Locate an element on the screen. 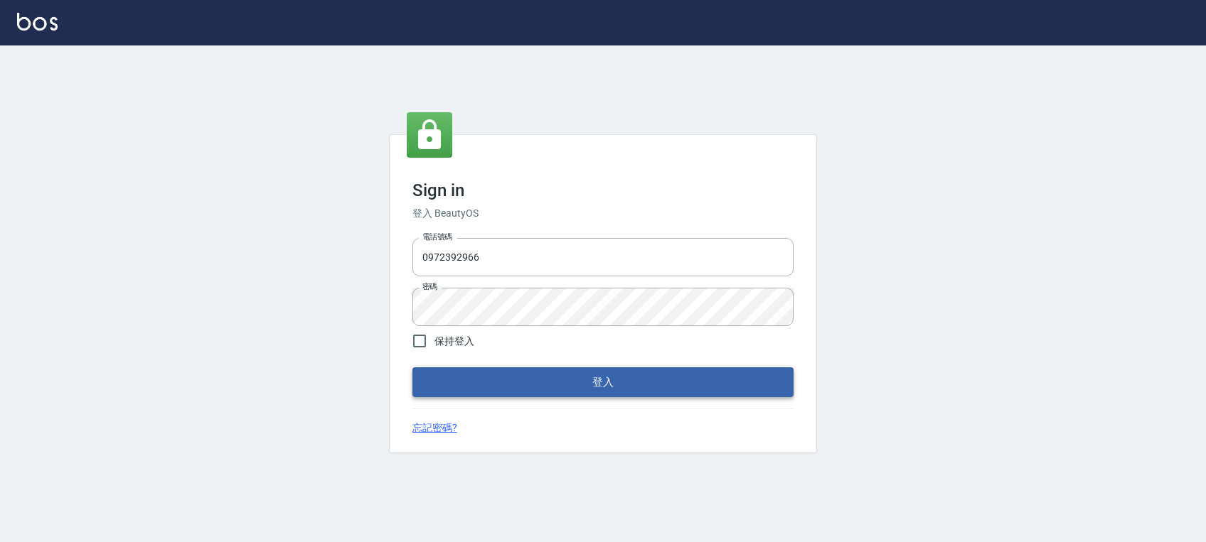  button: 登入 is located at coordinates (603, 382).